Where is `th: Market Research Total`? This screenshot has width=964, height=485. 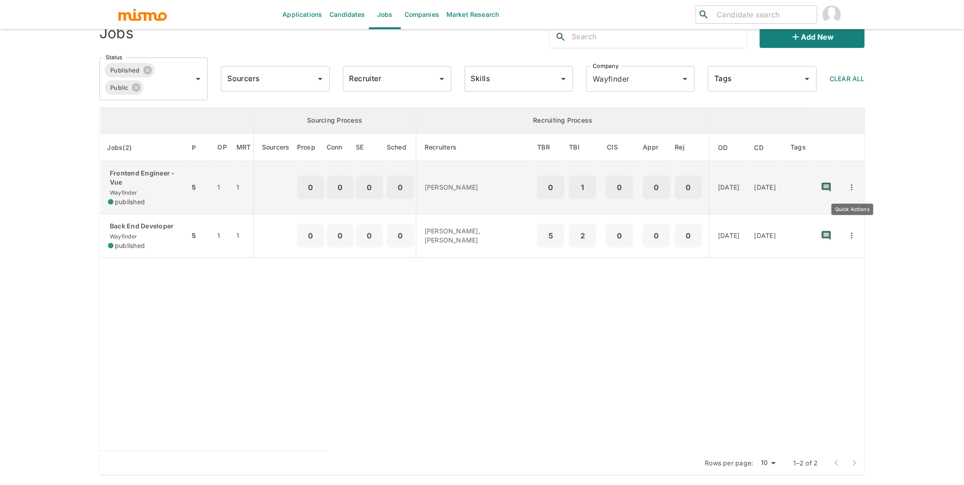
th: Market Research Total is located at coordinates (244, 147).